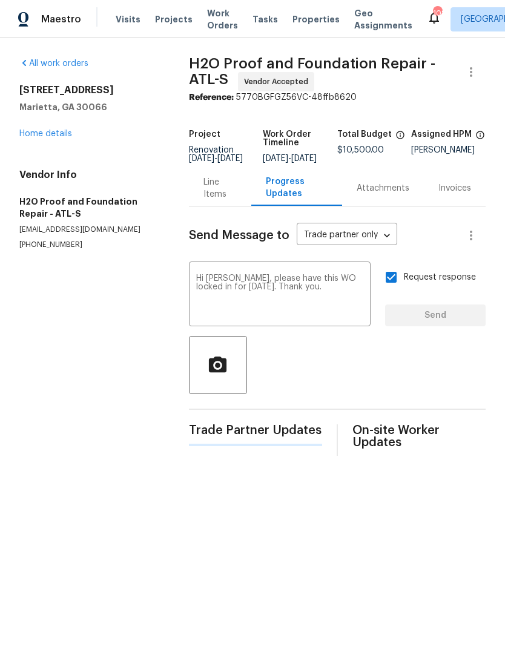 The height and width of the screenshot is (658, 505). Describe the element at coordinates (90, 175) in the screenshot. I see `h4: Vendor Info` at that location.